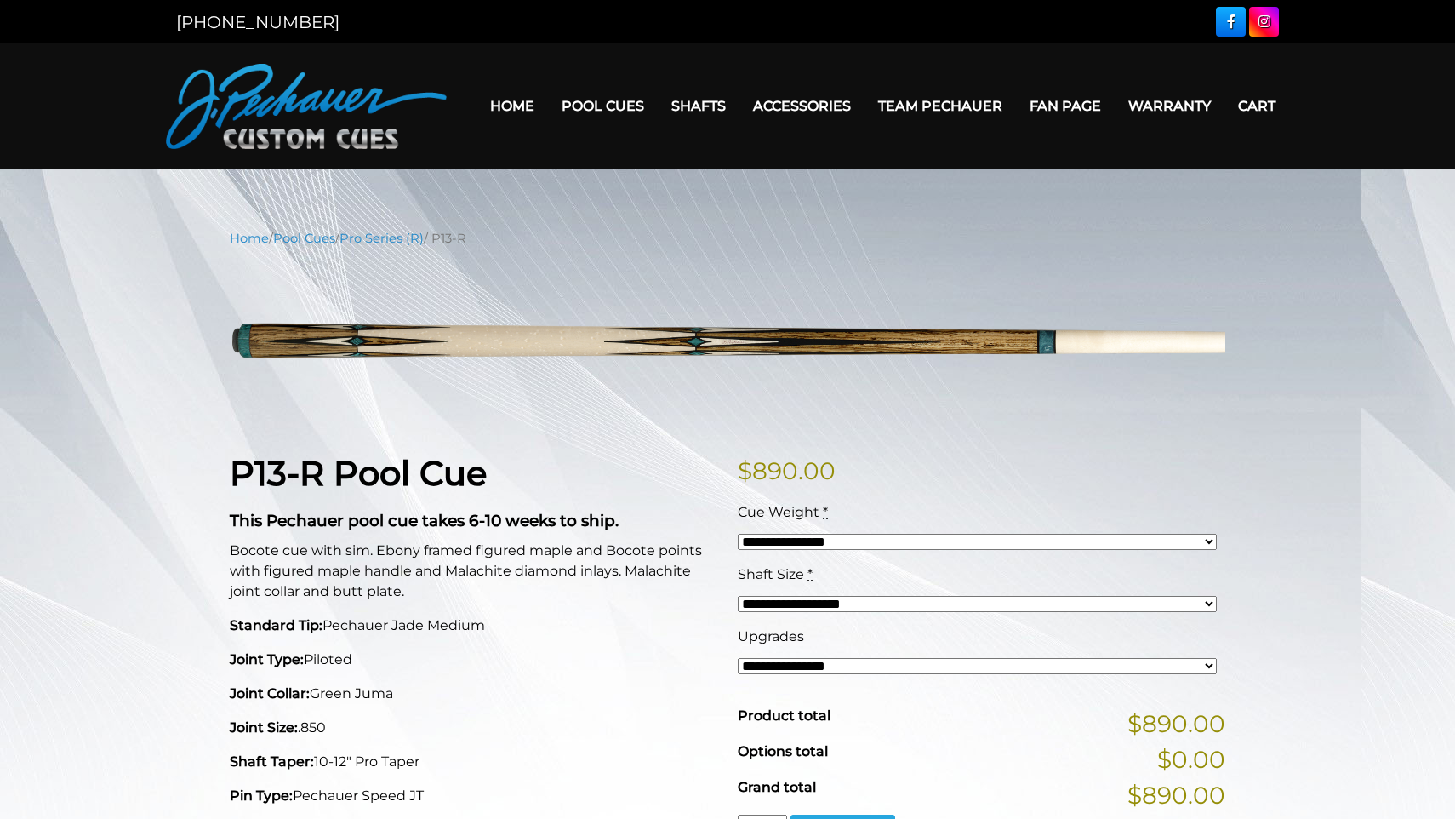 This screenshot has width=1455, height=819. Describe the element at coordinates (264, 727) in the screenshot. I see `strong: Joint Size:` at that location.